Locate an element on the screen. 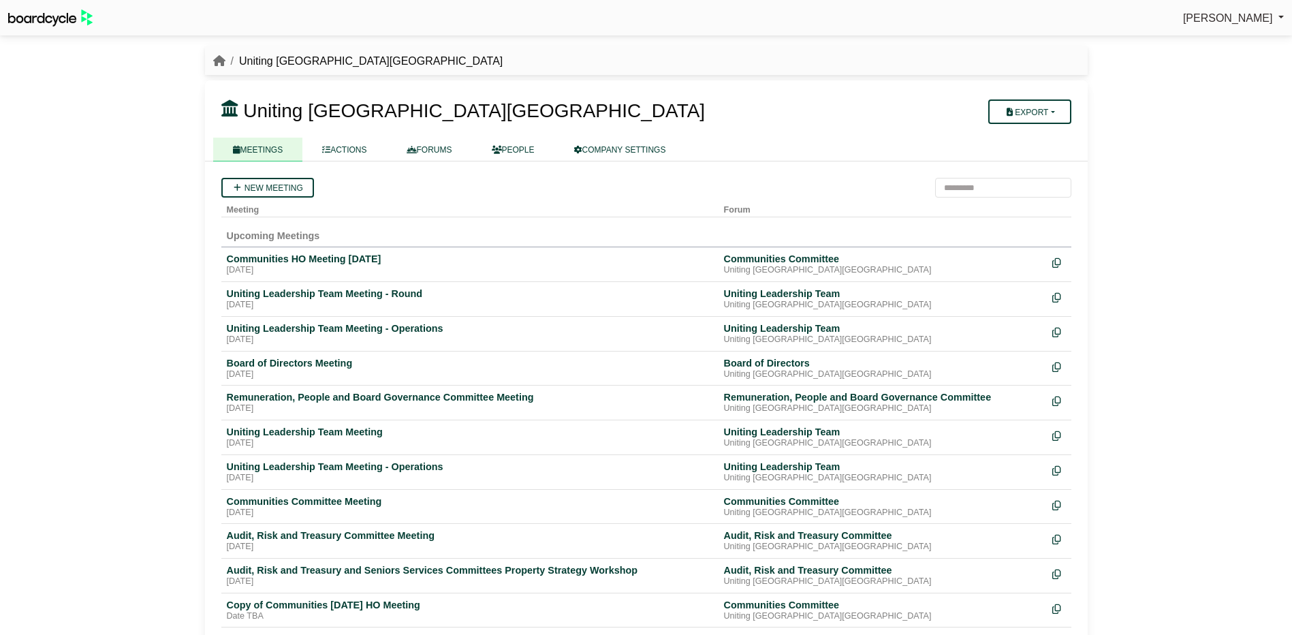 The height and width of the screenshot is (635, 1292). a: New meeting is located at coordinates (268, 187).